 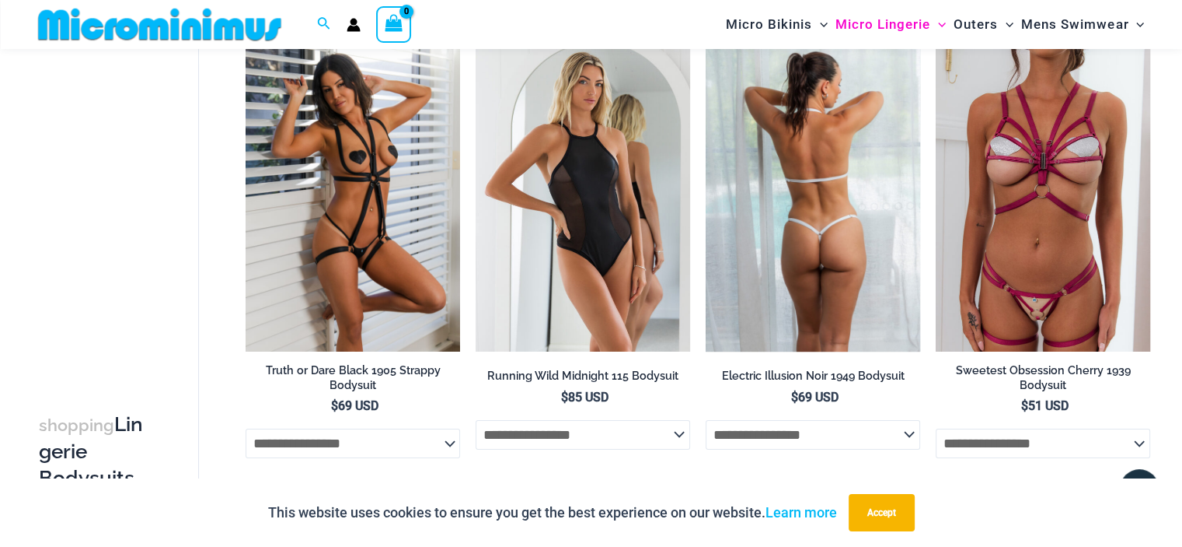 I want to click on img: Running Wild Midnight 115 Bodysuit 02, so click(x=583, y=190).